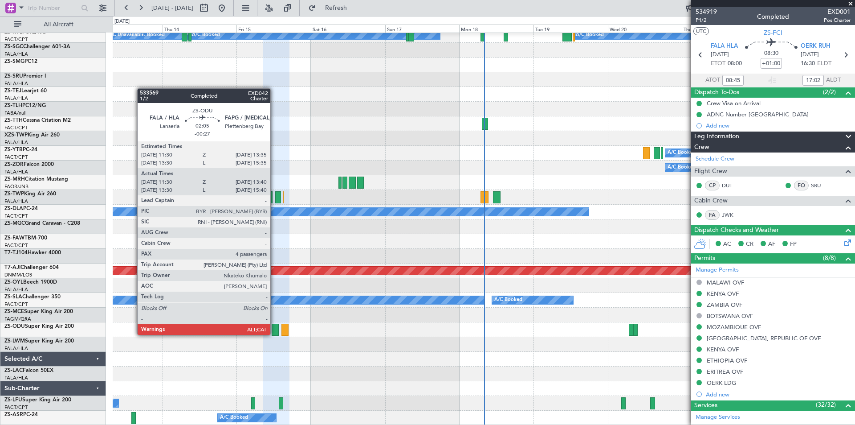  Describe the element at coordinates (14, 209) in the screenshot. I see `span: ZS-DLA` at that location.